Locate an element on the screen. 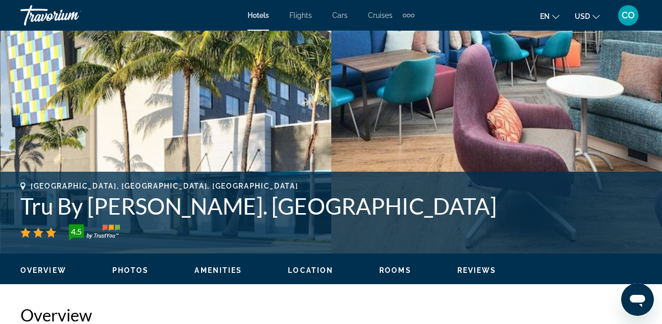 The height and width of the screenshot is (324, 662). button: User Menu is located at coordinates (629, 15).